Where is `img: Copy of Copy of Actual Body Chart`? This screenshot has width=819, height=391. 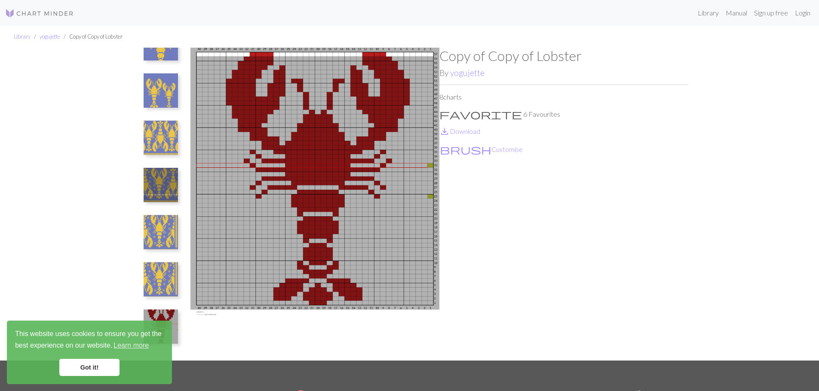
img: Copy of Copy of Actual Body Chart is located at coordinates (161, 280).